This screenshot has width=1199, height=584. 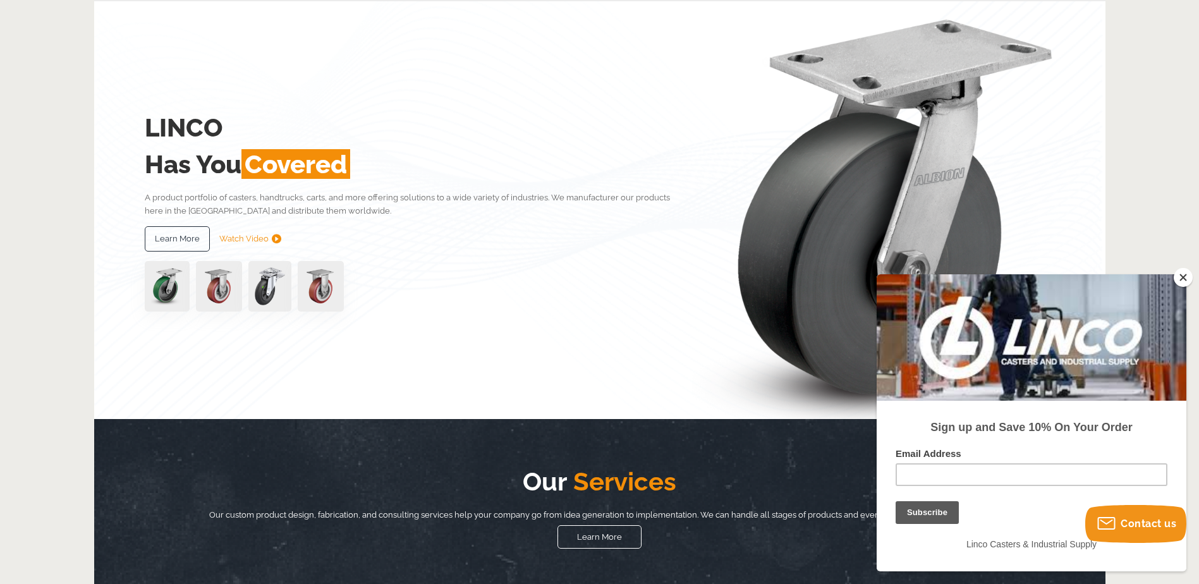 What do you see at coordinates (155, 270) in the screenshot?
I see `span: Linco Casters & Industrial Supply` at bounding box center [155, 270].